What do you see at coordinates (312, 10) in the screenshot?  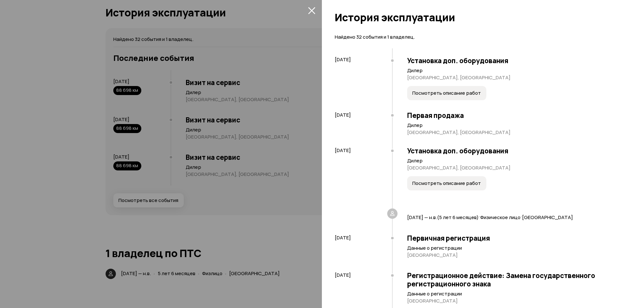 I see `button: закрыть` at bounding box center [312, 10].